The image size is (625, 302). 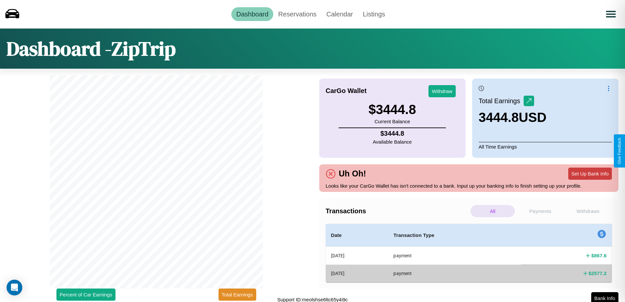 What do you see at coordinates (513, 117) in the screenshot?
I see `h3: 3444.8 USD` at bounding box center [513, 117].